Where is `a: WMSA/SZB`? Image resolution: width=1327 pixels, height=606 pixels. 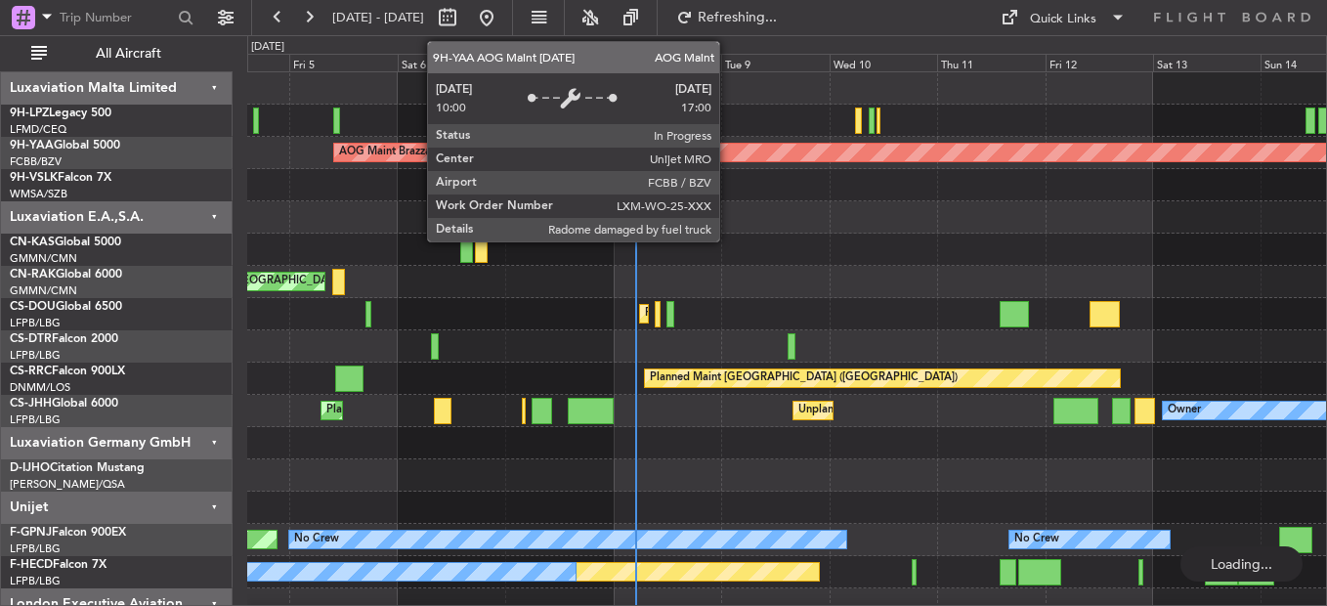 a: WMSA/SZB is located at coordinates (38, 193).